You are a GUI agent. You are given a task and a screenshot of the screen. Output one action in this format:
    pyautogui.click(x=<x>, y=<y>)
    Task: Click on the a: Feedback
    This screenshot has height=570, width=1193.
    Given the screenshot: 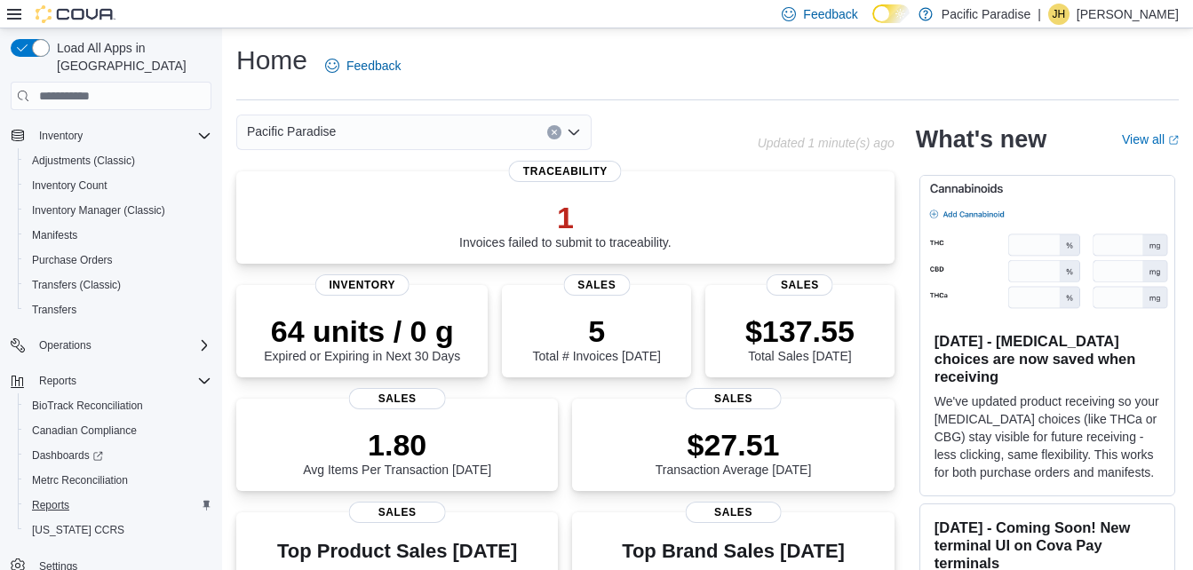 What is the action you would take?
    pyautogui.click(x=362, y=66)
    